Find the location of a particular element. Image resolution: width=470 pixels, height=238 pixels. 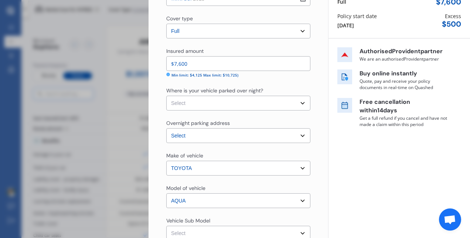

p: Authorised Provident partner is located at coordinates (404, 51).